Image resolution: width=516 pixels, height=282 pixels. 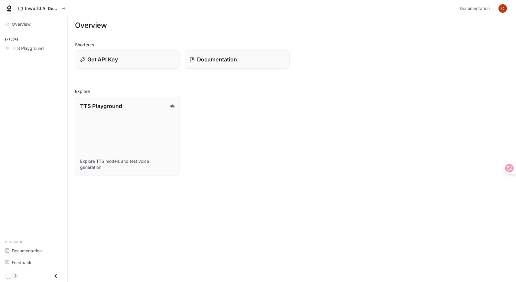 What do you see at coordinates (503, 8) in the screenshot?
I see `button: User avatar` at bounding box center [503, 8].